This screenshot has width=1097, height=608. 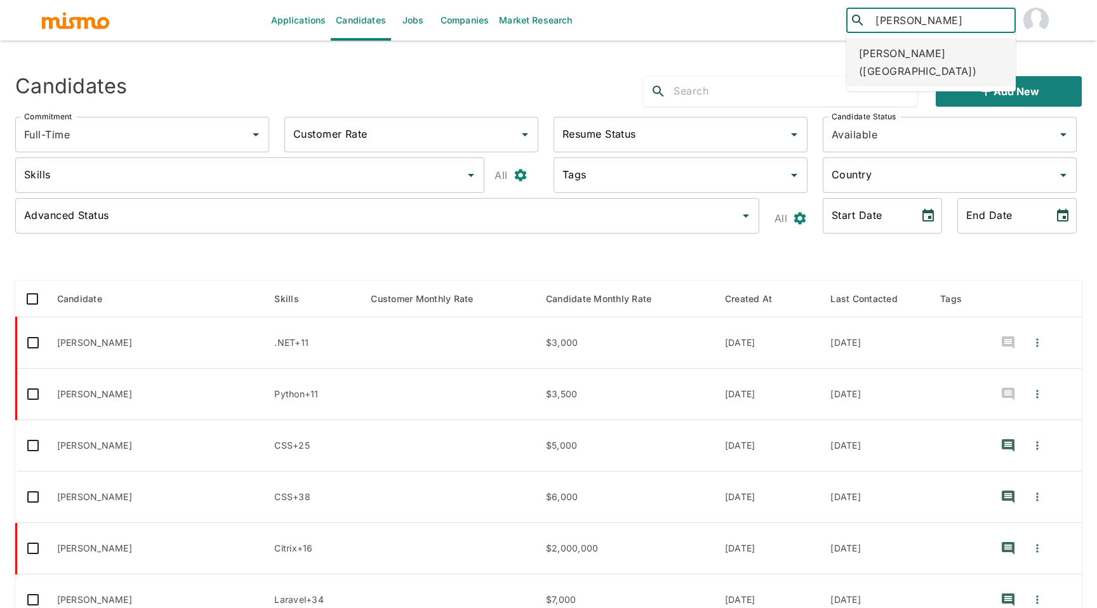 I want to click on td: $6,000, so click(x=625, y=497).